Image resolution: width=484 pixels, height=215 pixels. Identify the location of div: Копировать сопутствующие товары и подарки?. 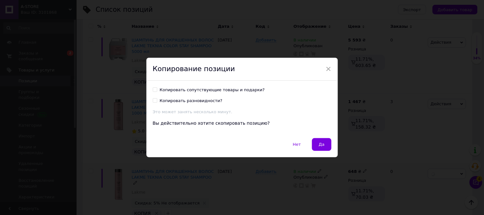
(212, 90).